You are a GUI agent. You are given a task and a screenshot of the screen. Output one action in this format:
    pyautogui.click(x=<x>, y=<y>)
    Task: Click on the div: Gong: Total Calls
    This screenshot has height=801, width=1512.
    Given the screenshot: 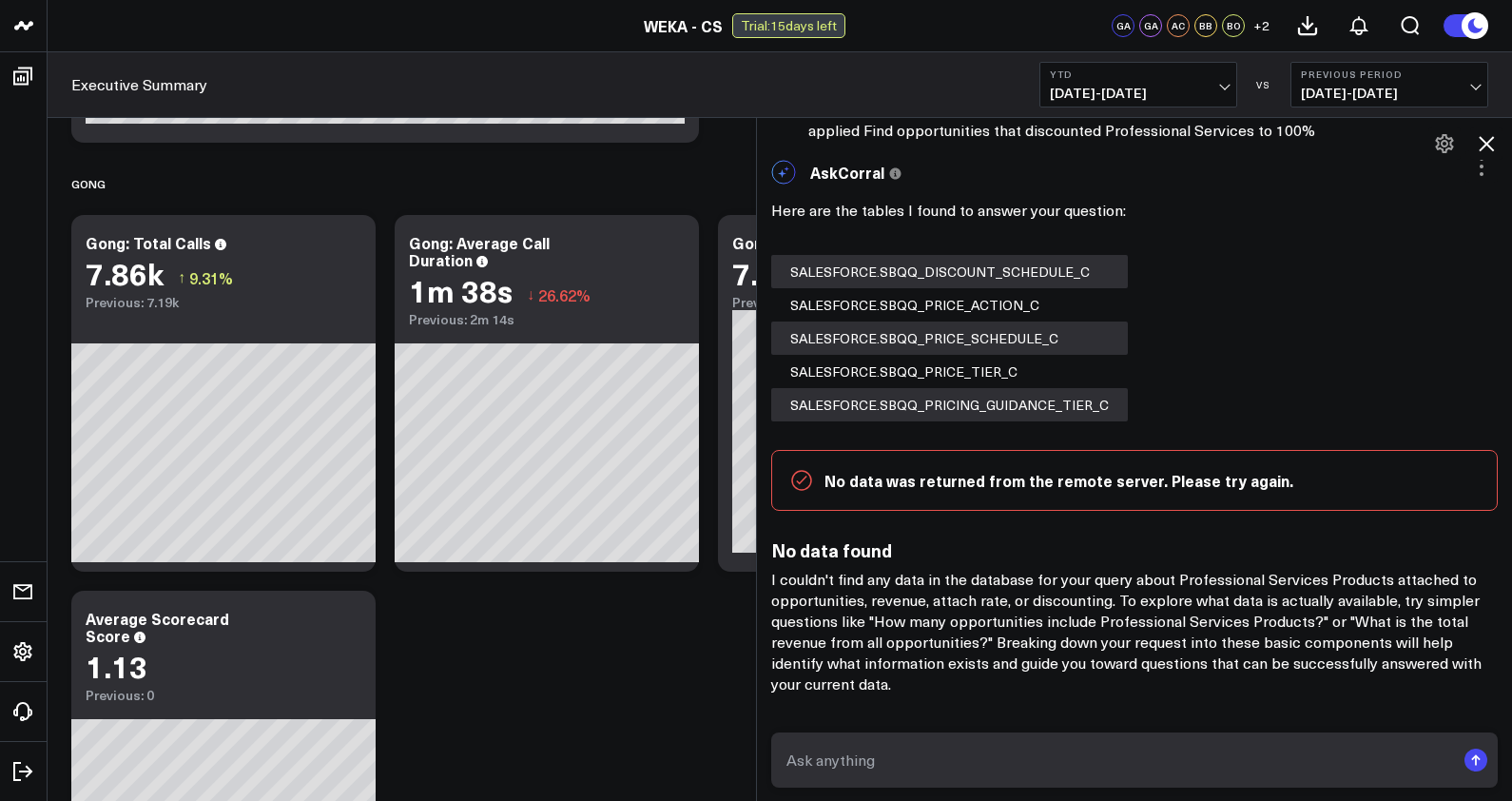 What is the action you would take?
    pyautogui.click(x=148, y=243)
    